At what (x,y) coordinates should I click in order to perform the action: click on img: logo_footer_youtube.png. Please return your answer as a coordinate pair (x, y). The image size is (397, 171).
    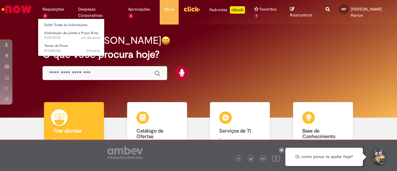
    Looking at the image, I should click on (276, 158).